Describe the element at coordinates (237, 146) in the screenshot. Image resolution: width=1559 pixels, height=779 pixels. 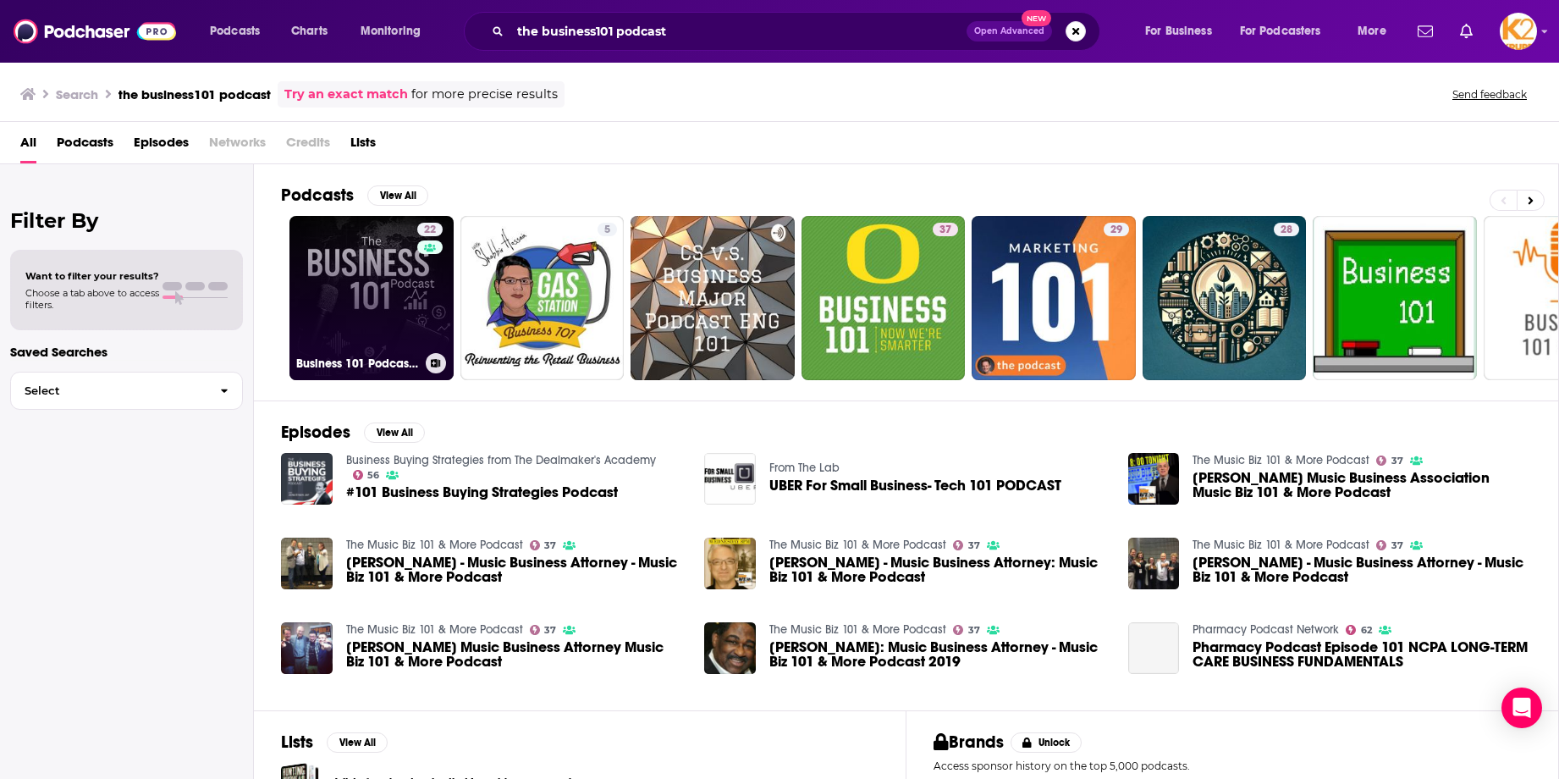
I see `span: Networks` at that location.